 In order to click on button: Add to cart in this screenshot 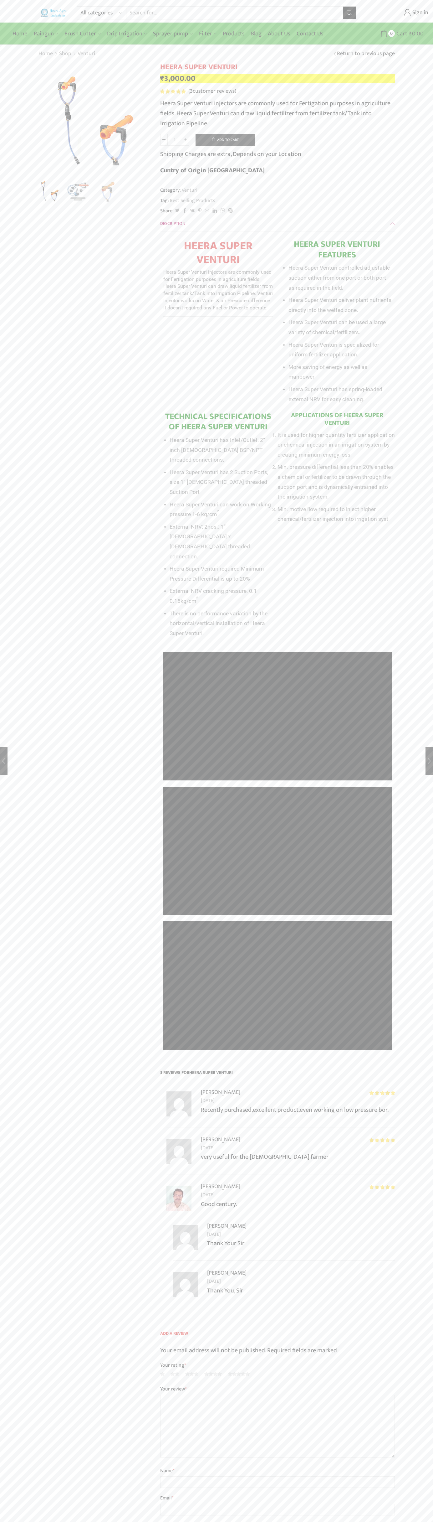, I will do `click(225, 140)`.